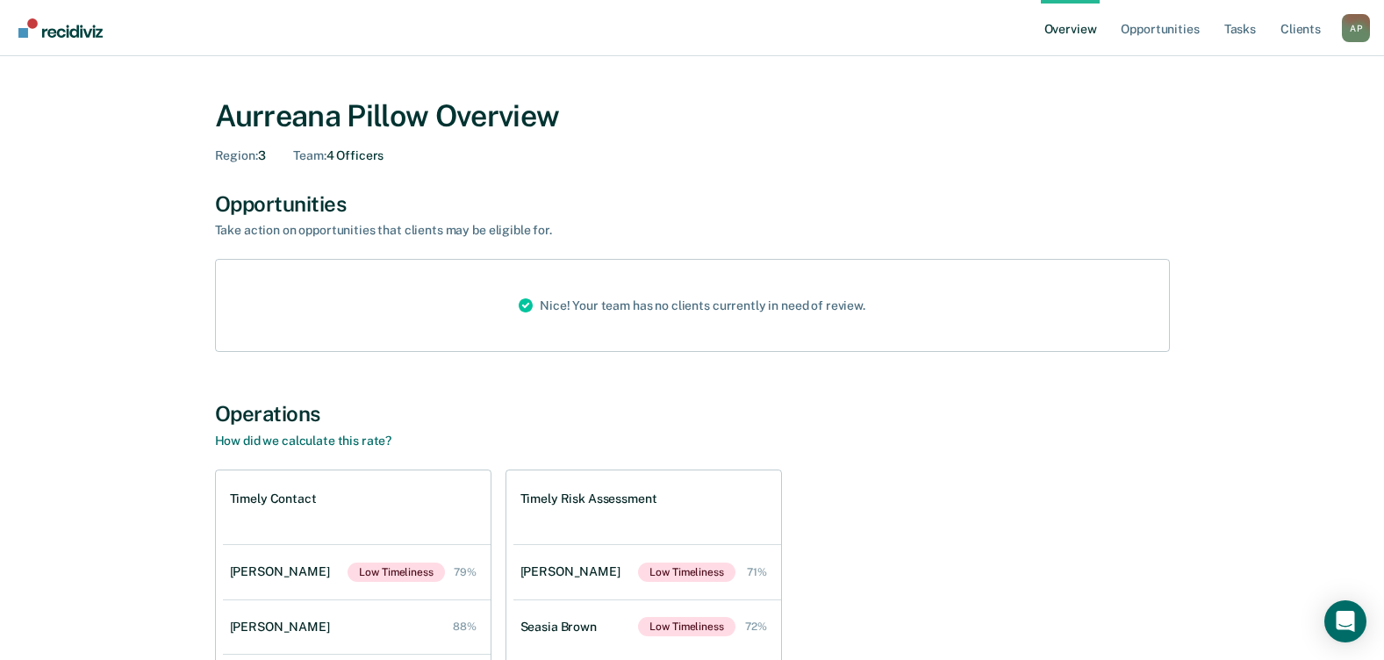 The image size is (1384, 660). What do you see at coordinates (236, 155) in the screenshot?
I see `span: Region :` at bounding box center [236, 155].